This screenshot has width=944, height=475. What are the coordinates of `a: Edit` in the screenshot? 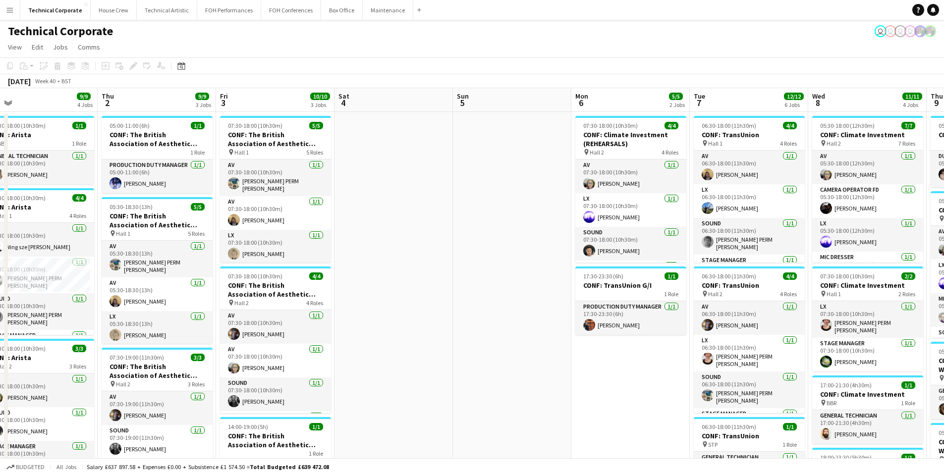 It's located at (37, 47).